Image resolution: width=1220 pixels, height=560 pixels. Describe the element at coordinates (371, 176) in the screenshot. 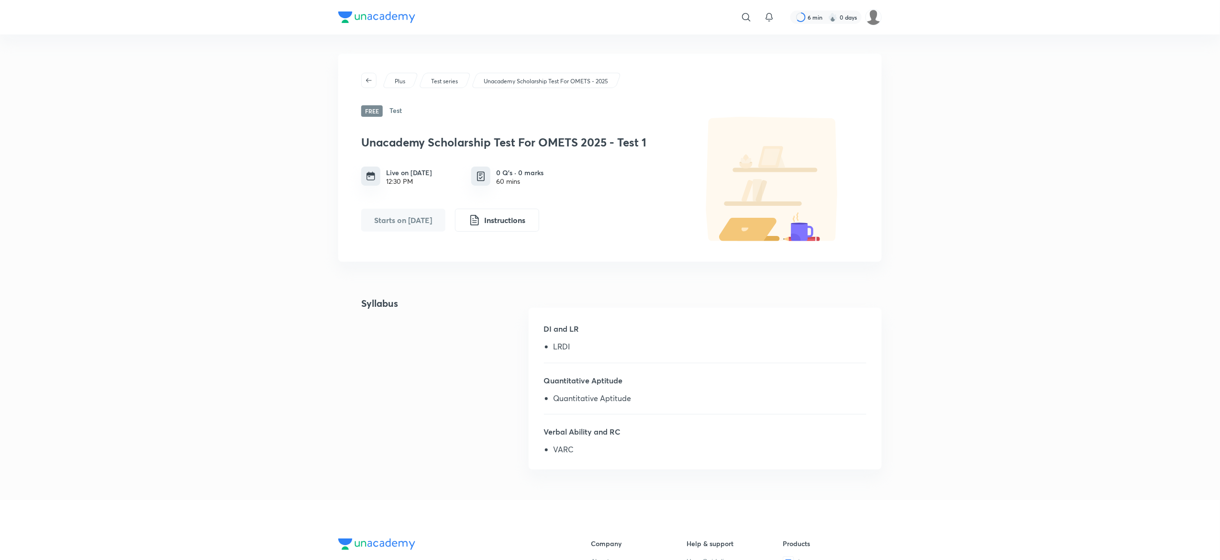

I see `img: timing` at that location.